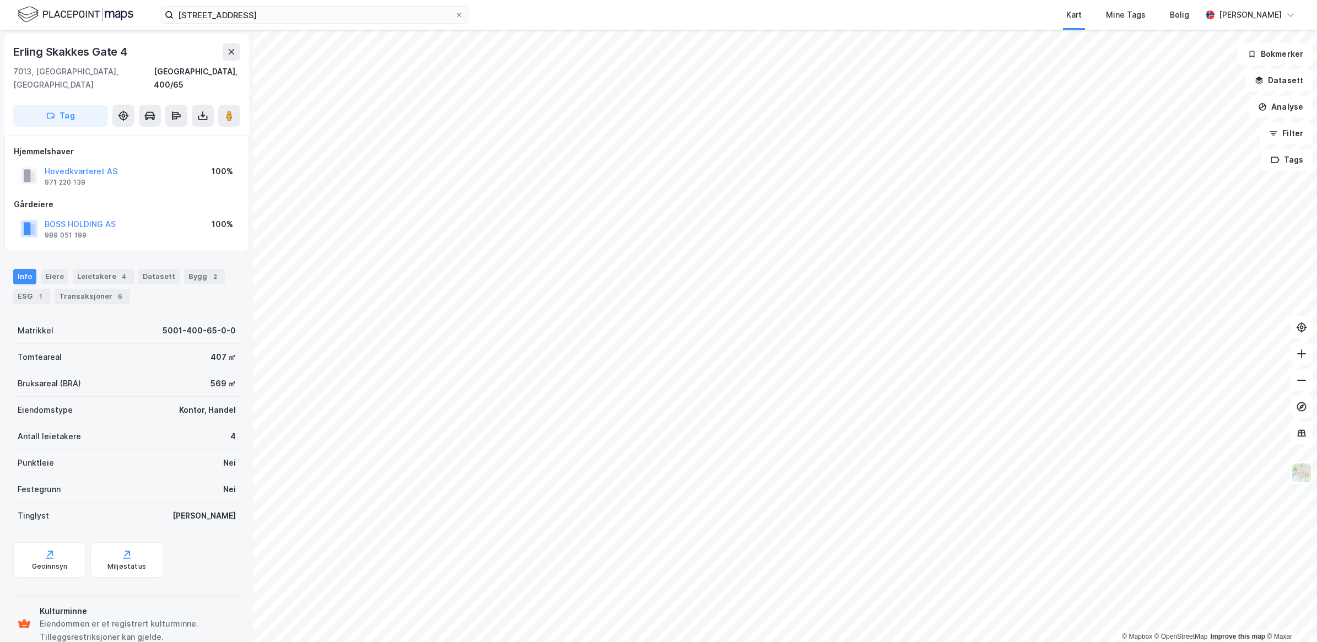  I want to click on div: Geoinnsyn, so click(50, 566).